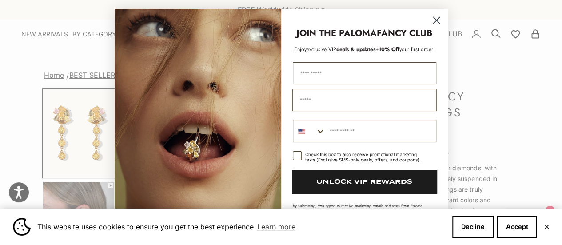 The width and height of the screenshot is (562, 245). Describe the element at coordinates (365, 73) in the screenshot. I see `input: First Name` at that location.